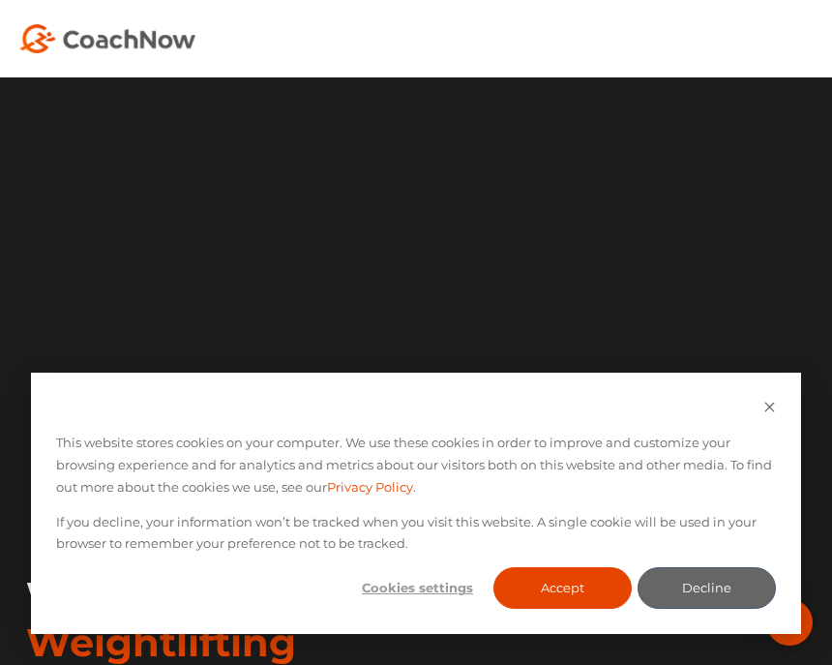  Describe the element at coordinates (416, 503) in the screenshot. I see `div: Cookie banner` at that location.